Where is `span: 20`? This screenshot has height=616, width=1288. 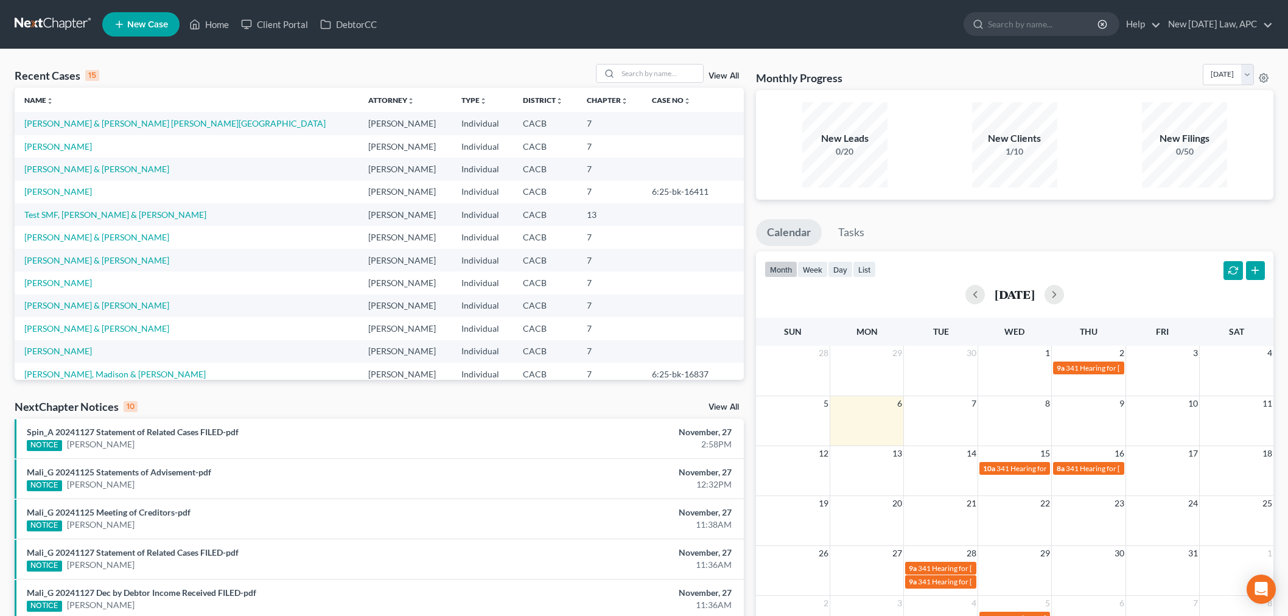 span: 20 is located at coordinates (897, 503).